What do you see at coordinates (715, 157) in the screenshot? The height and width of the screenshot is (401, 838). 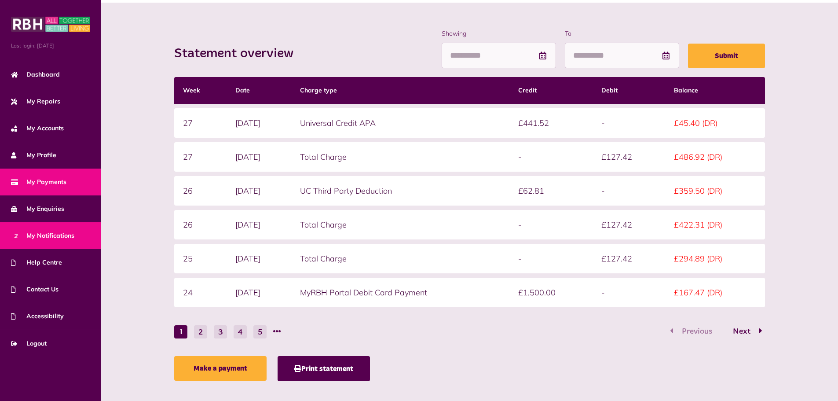 I see `td: £486.92 (DR)` at bounding box center [715, 157].